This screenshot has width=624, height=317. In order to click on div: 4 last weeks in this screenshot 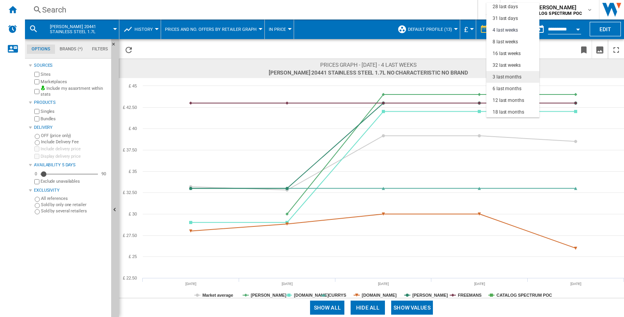, I will do `click(505, 30)`.